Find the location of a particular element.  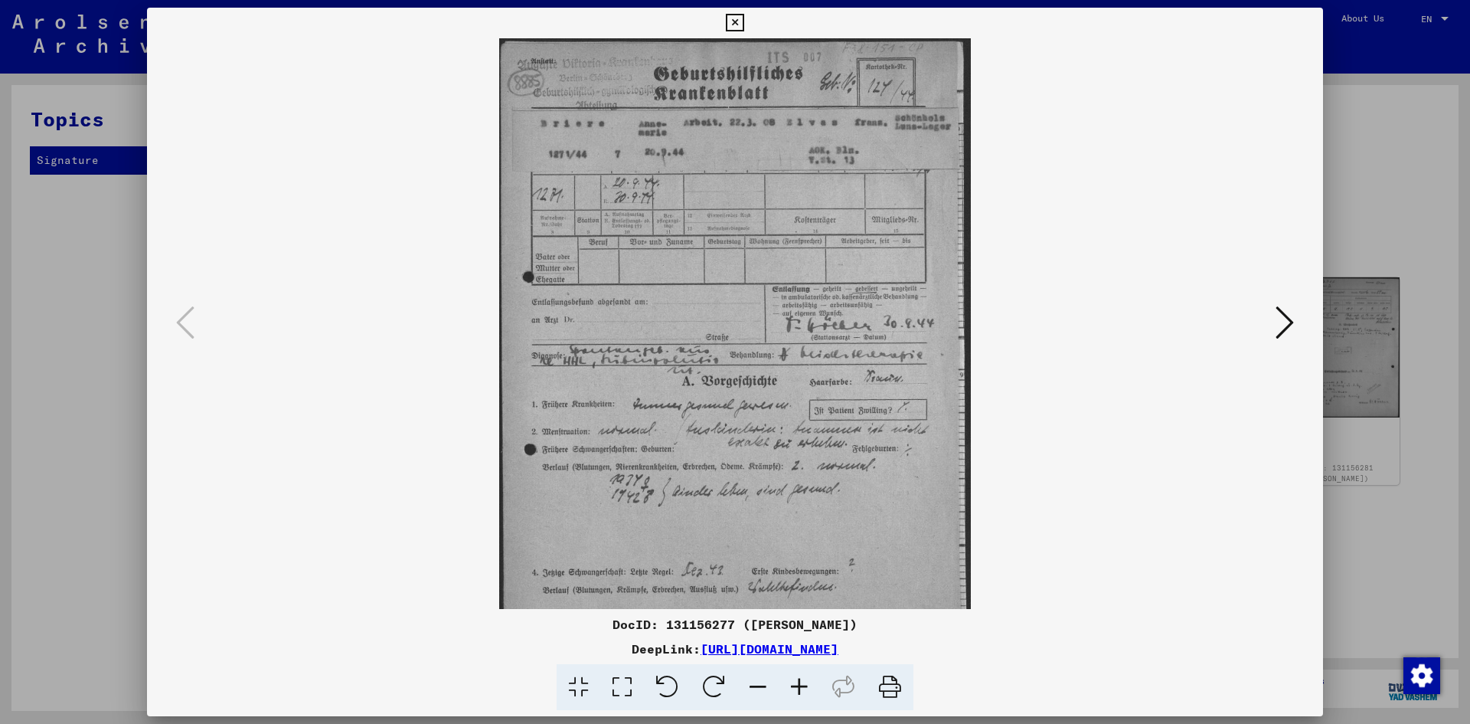

div: Change consent is located at coordinates (1421, 675).